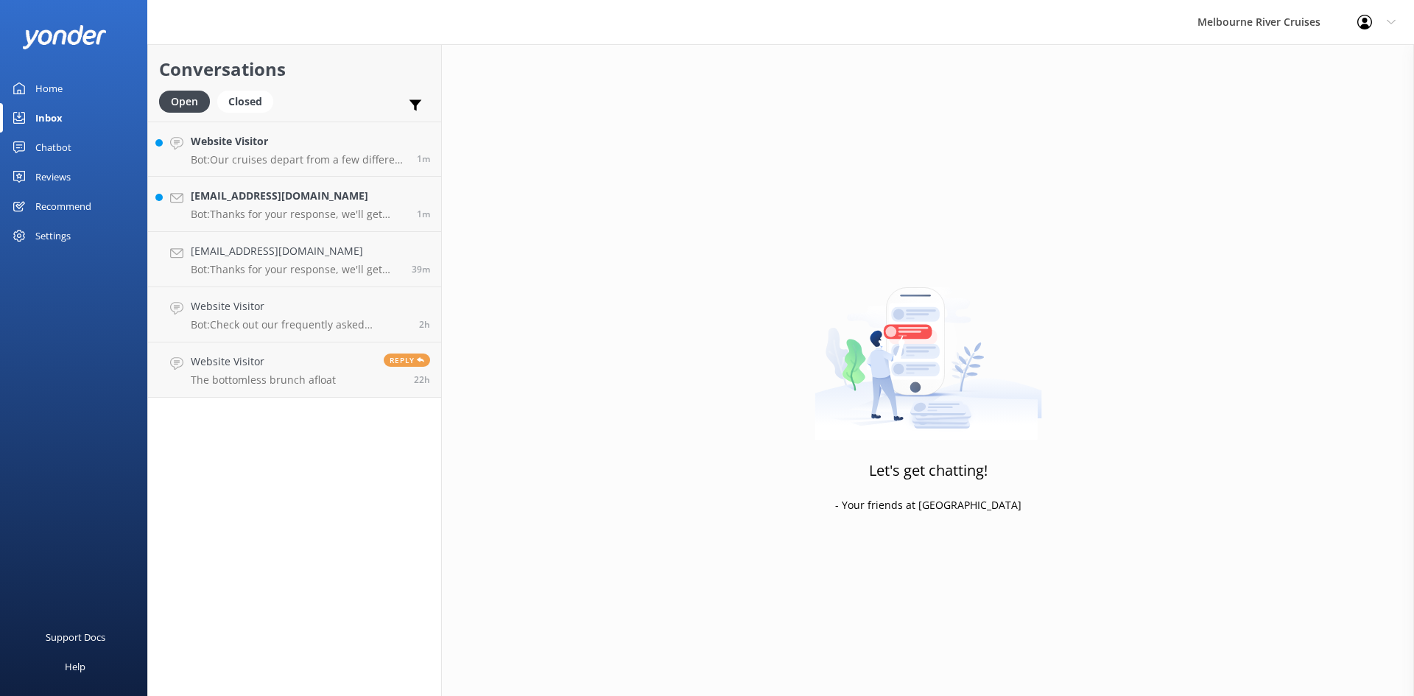  Describe the element at coordinates (53, 177) in the screenshot. I see `div: Reviews` at that location.